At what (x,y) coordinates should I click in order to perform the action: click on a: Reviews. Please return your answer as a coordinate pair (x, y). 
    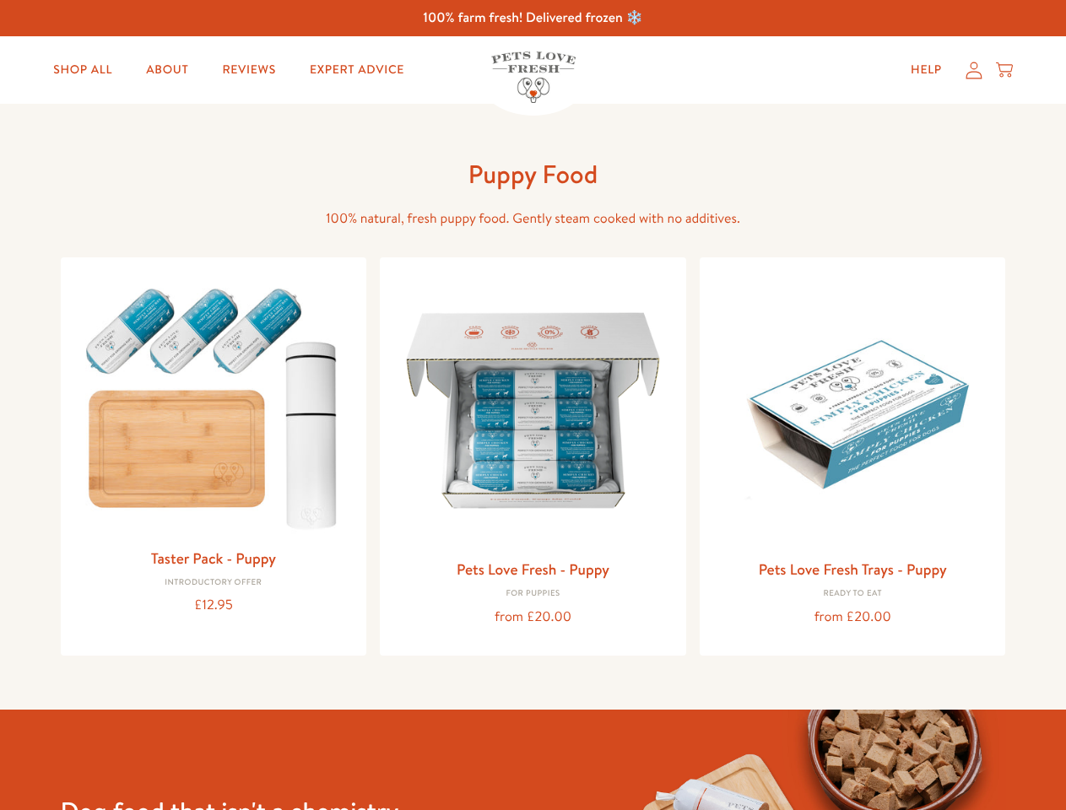
    Looking at the image, I should click on (248, 70).